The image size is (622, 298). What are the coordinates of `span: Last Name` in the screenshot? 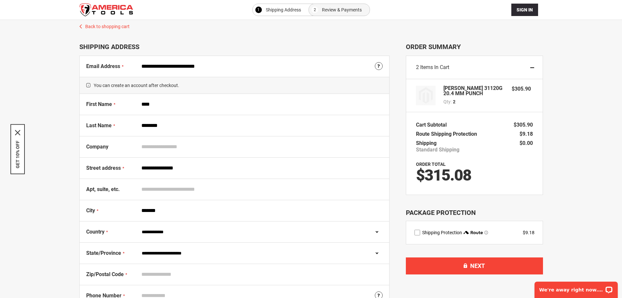 It's located at (99, 125).